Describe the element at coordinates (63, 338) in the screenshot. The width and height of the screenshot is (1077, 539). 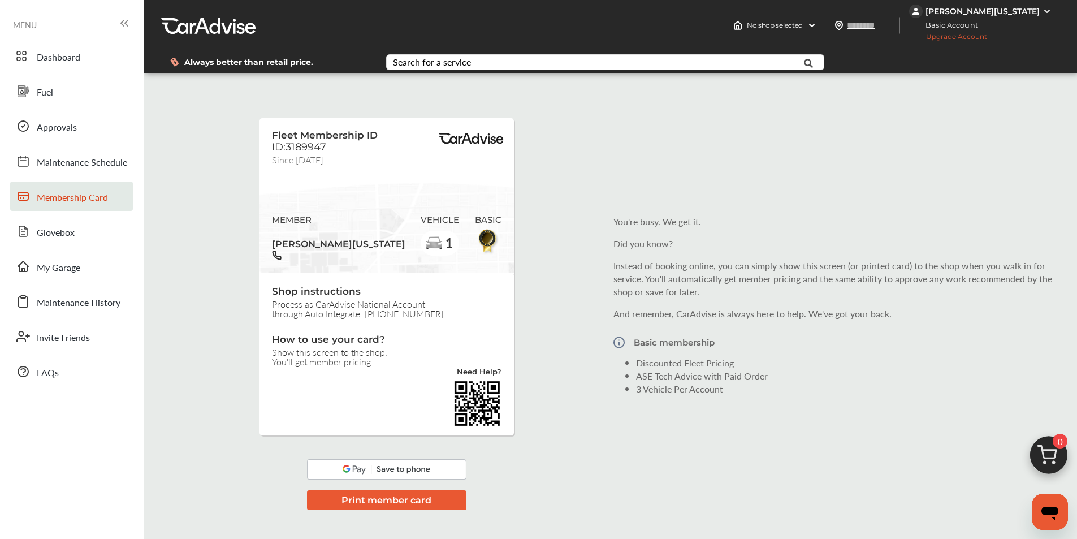
I see `span: Invite Friends` at that location.